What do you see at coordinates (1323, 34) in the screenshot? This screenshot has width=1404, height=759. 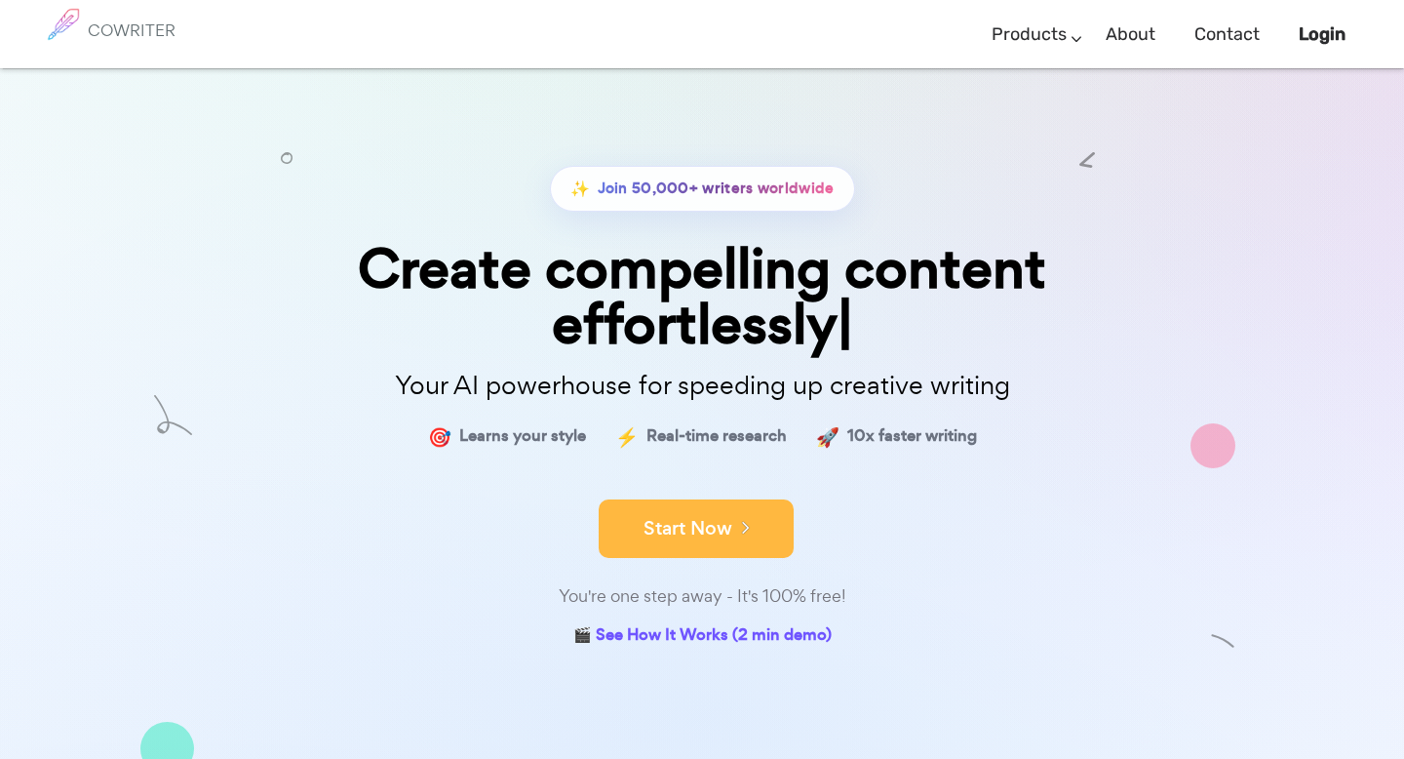 I see `a: Login` at bounding box center [1323, 34].